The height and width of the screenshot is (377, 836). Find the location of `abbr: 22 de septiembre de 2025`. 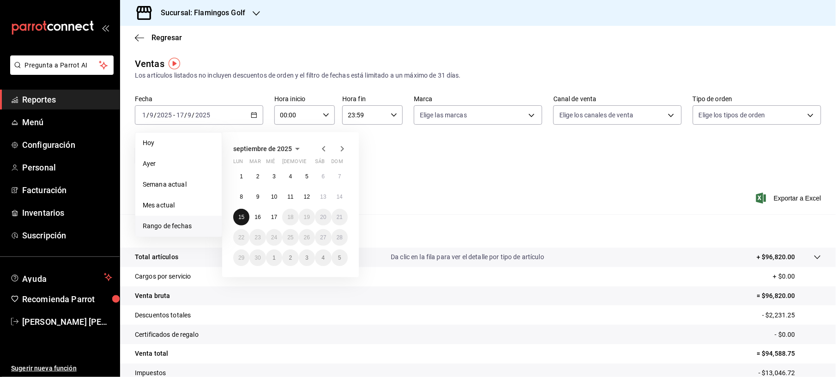

abbr: 22 de septiembre de 2025 is located at coordinates (241, 237).